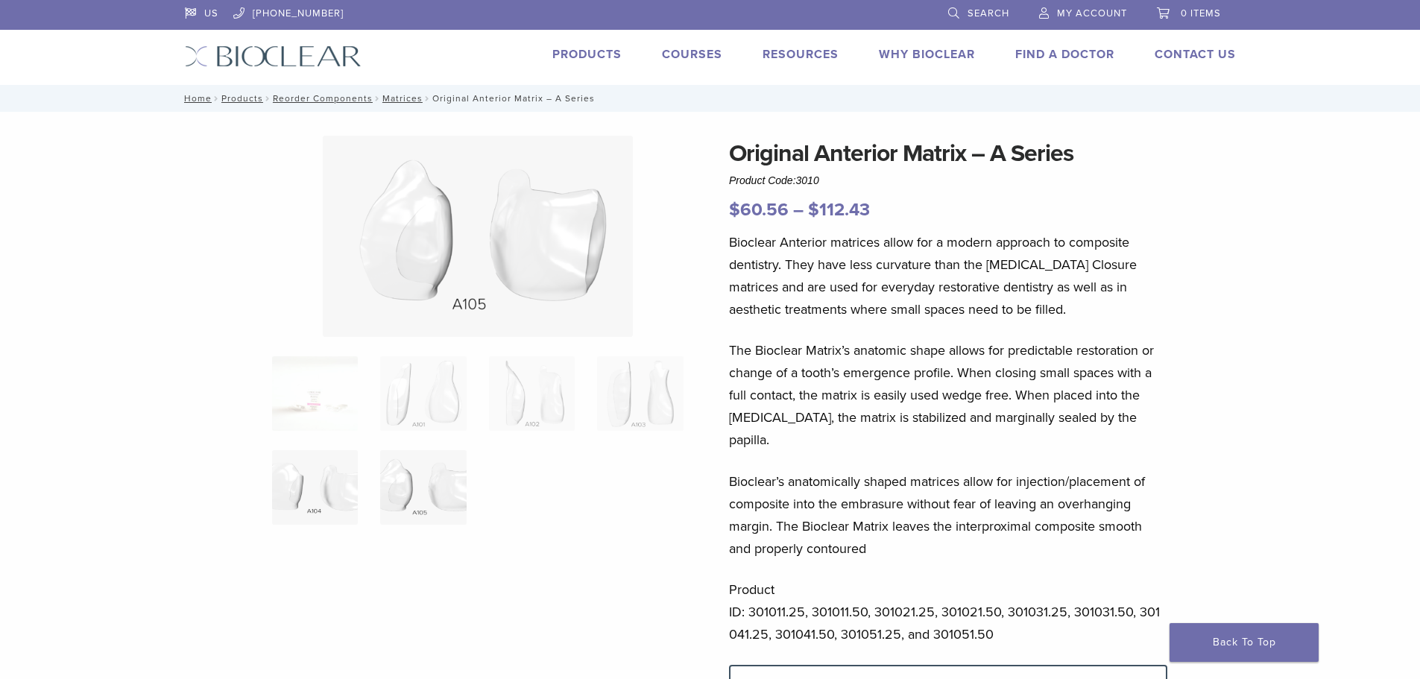  What do you see at coordinates (800, 54) in the screenshot?
I see `a: Resources` at bounding box center [800, 54].